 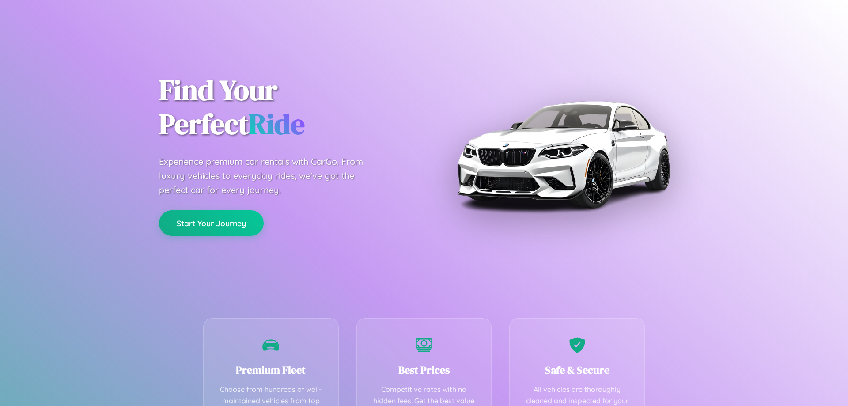 I want to click on p: Experience premium car rentals with CarGo. From luxury vehicles to everyday rides, we've got the ..., so click(x=269, y=176).